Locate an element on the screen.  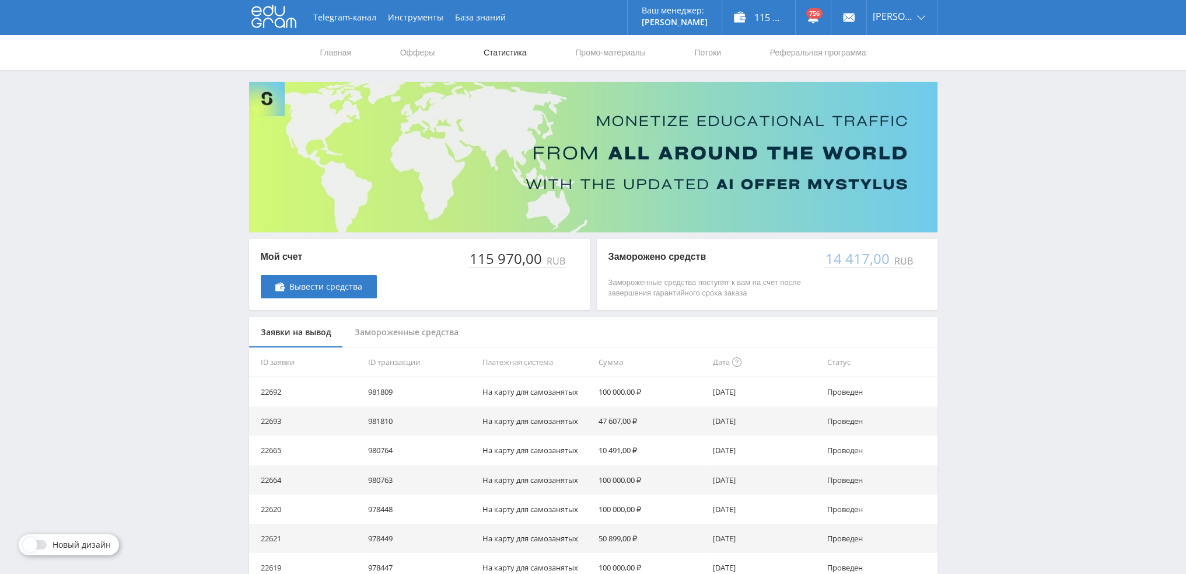
a: Потоки is located at coordinates (708, 53).